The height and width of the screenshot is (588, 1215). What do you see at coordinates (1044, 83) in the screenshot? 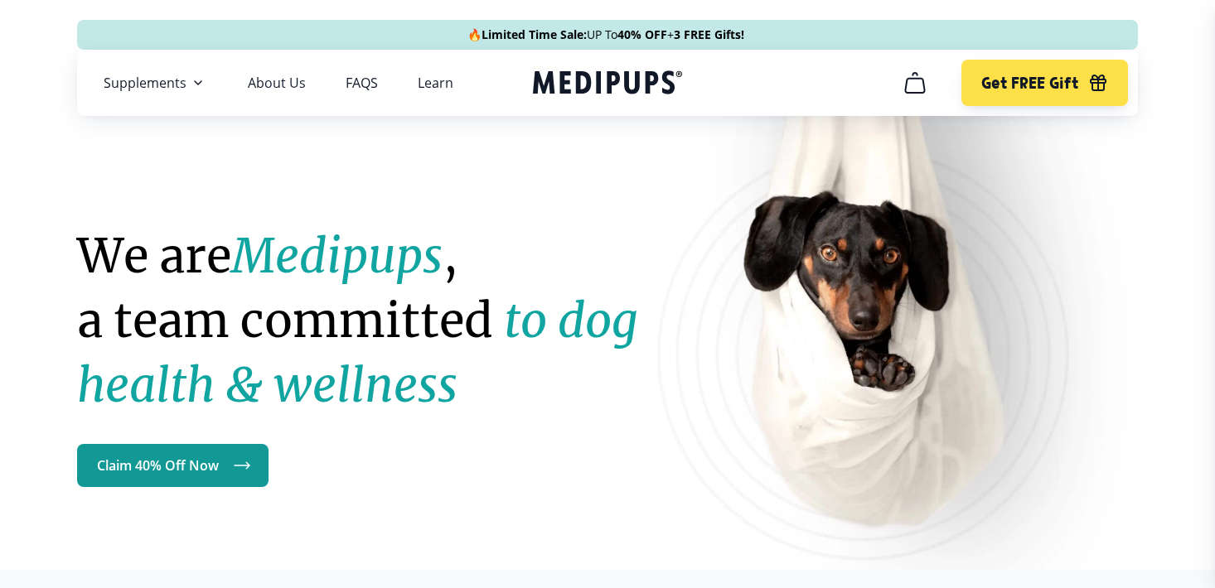
I see `button: Get FREE Gift` at bounding box center [1044, 83].